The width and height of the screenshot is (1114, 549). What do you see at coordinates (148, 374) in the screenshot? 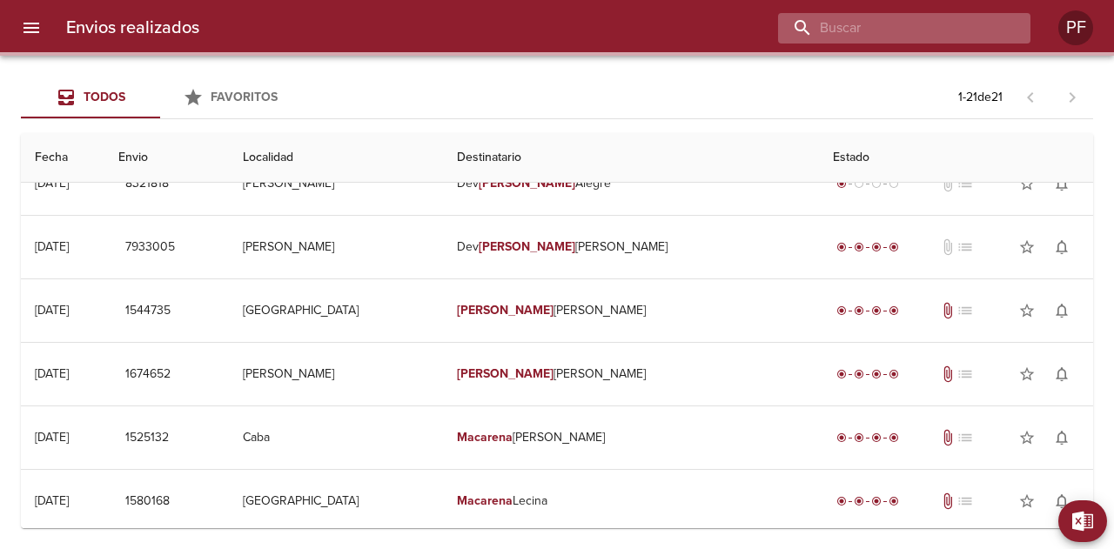
I see `button: 1674652` at bounding box center [148, 374].